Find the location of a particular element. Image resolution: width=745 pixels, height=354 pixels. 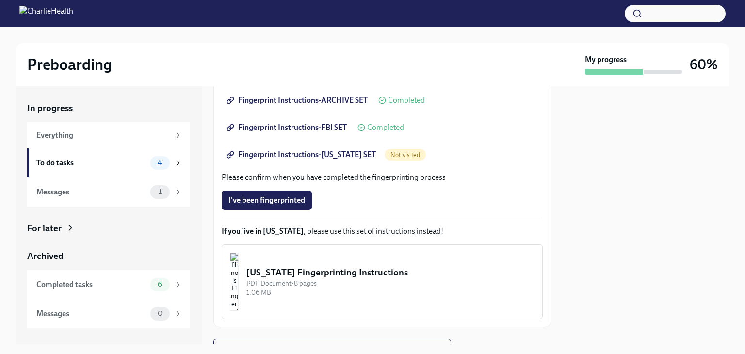

p: , please use this set of instructions instead! is located at coordinates (382, 231).